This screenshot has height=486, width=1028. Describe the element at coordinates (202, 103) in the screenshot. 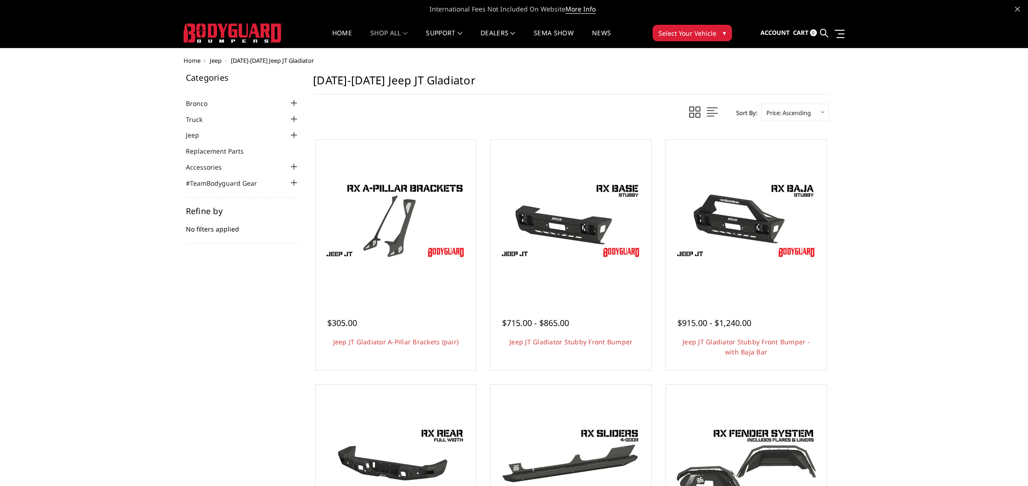

I see `a: Bronco` at that location.